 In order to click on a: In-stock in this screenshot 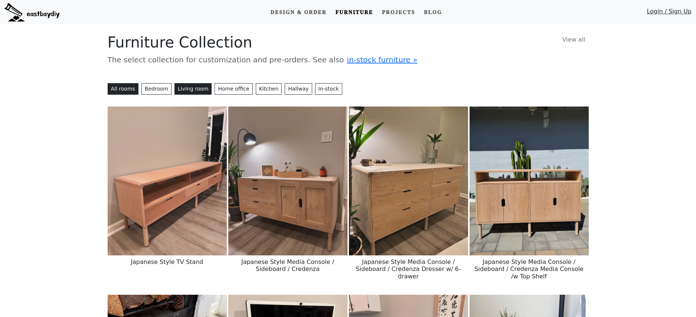, I will do `click(329, 89)`.